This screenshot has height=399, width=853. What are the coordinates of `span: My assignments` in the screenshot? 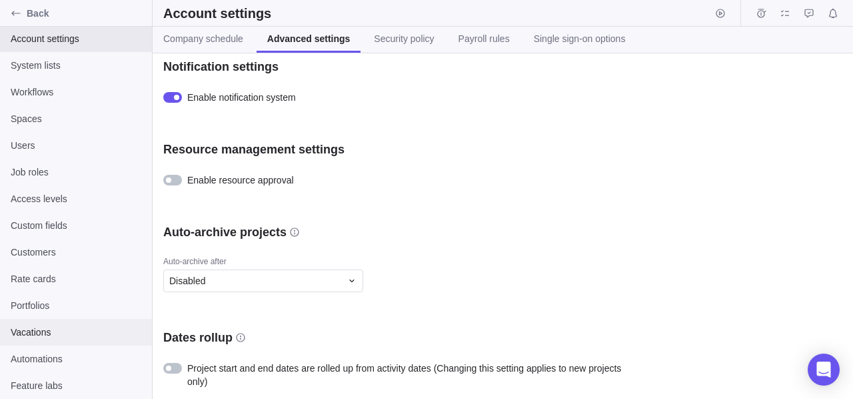 It's located at (785, 13).